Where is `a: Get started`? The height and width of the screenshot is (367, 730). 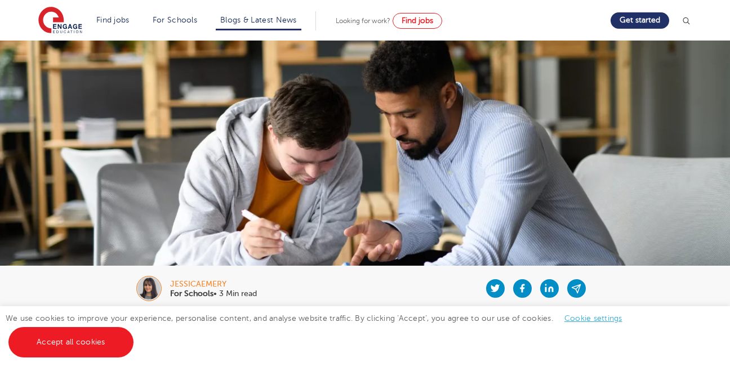 a: Get started is located at coordinates (640, 20).